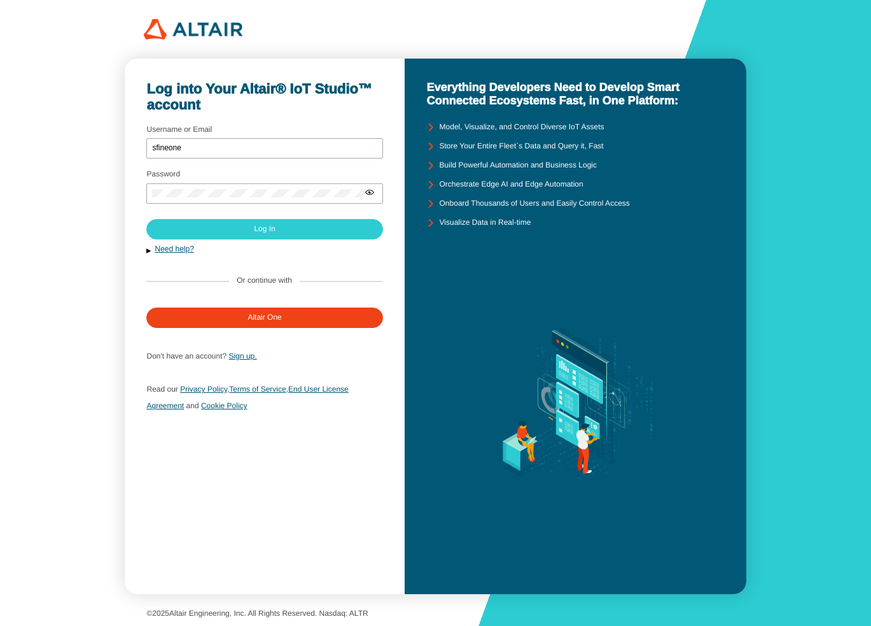 The height and width of the screenshot is (626, 871). I want to click on label: Or continue with, so click(264, 281).